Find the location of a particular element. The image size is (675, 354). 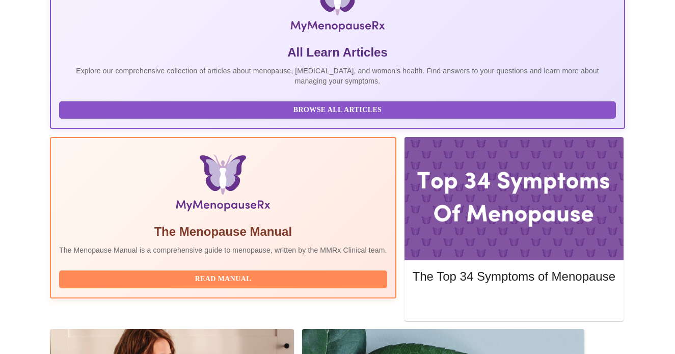

button: Read Manual is located at coordinates (223, 279).